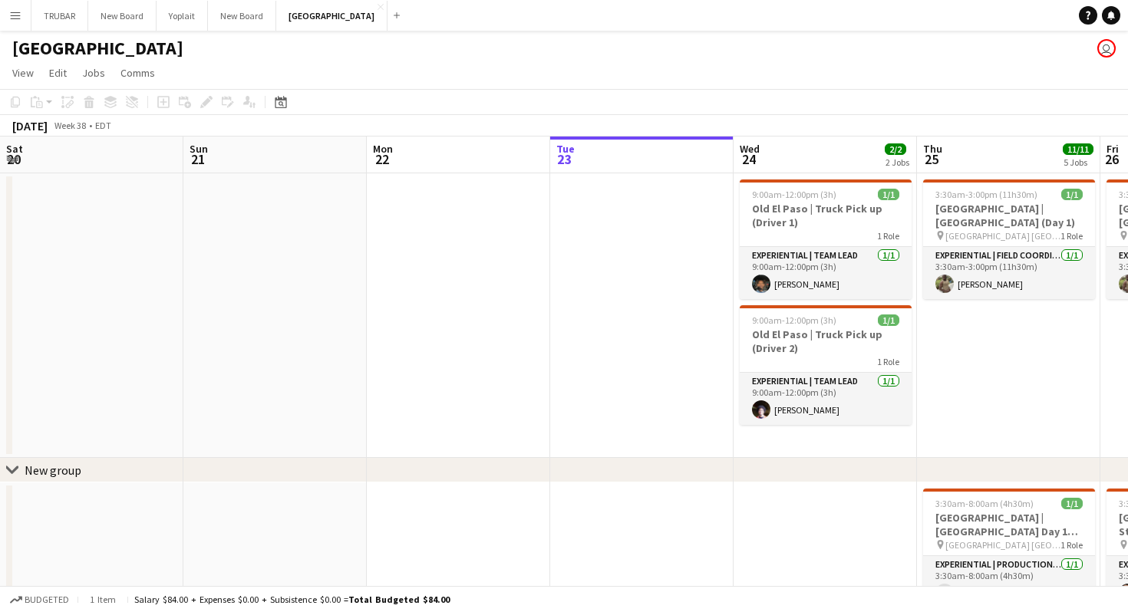 The width and height of the screenshot is (1128, 612). Describe the element at coordinates (47, 600) in the screenshot. I see `span: Budgeted` at that location.